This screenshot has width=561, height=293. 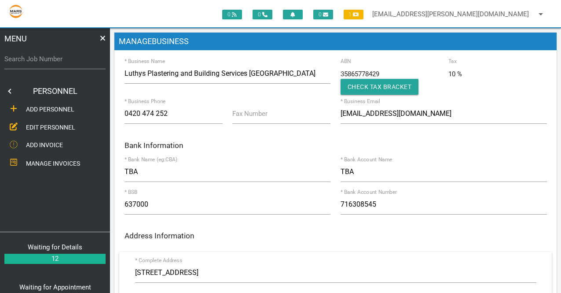 I want to click on label: * Complete Address, so click(x=158, y=260).